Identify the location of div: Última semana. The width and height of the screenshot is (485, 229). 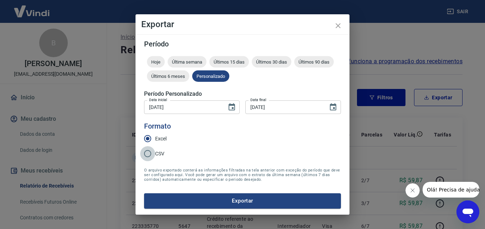
(187, 62).